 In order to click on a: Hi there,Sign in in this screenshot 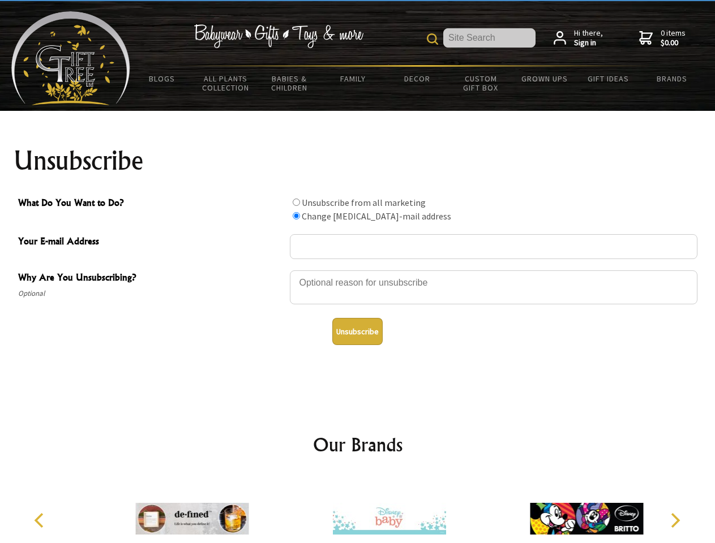, I will do `click(578, 38)`.